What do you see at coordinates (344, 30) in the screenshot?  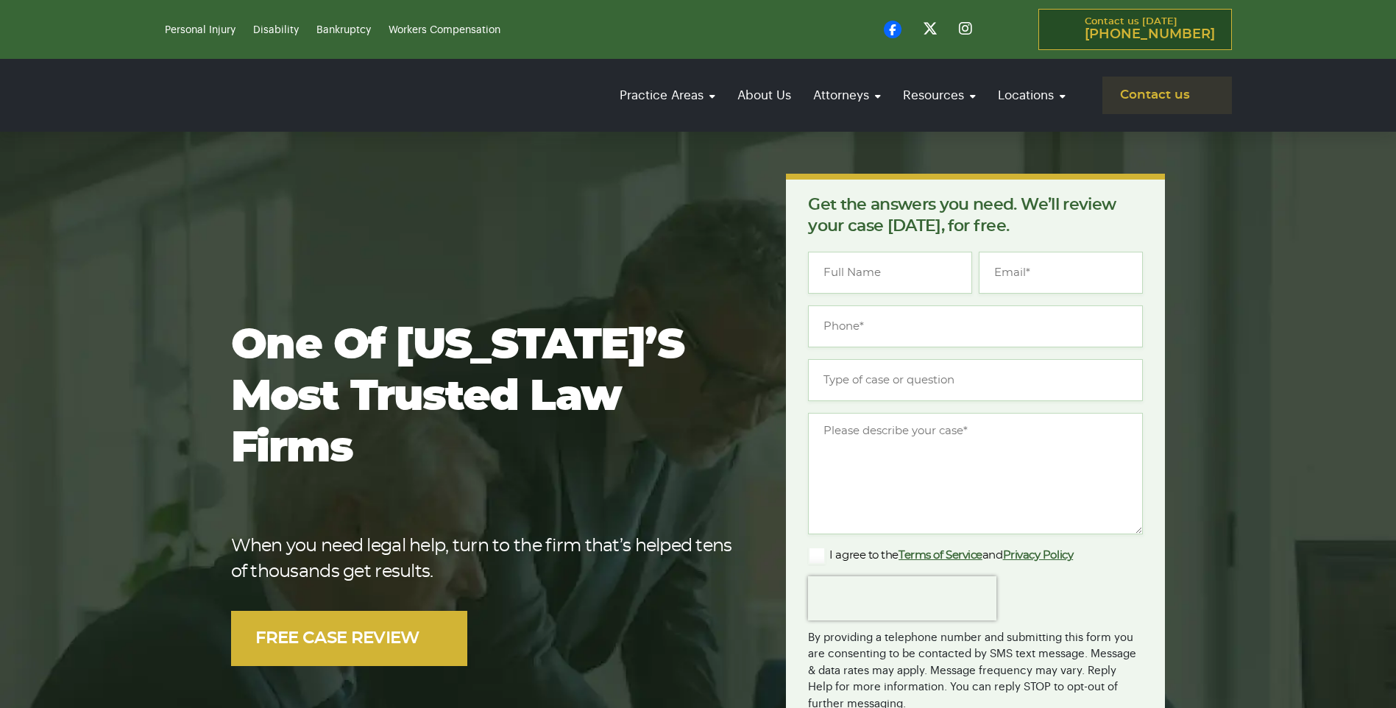 I see `a: Bankruptcy` at bounding box center [344, 30].